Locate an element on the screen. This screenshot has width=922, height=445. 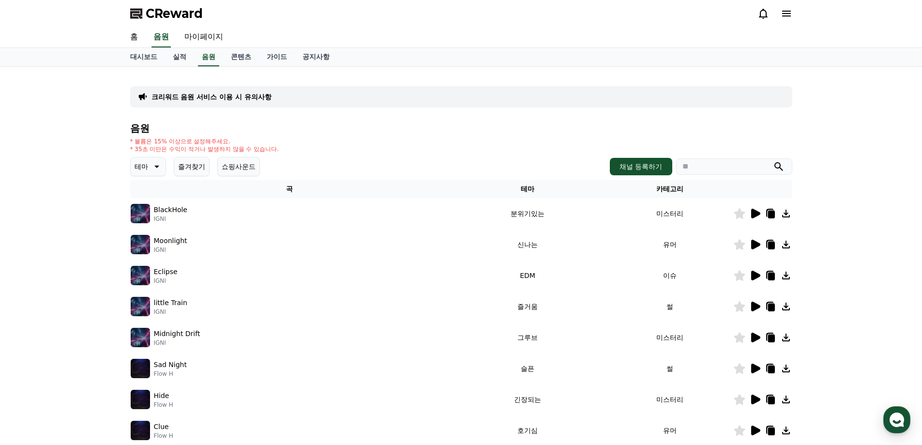
button: 테마 is located at coordinates (148, 166).